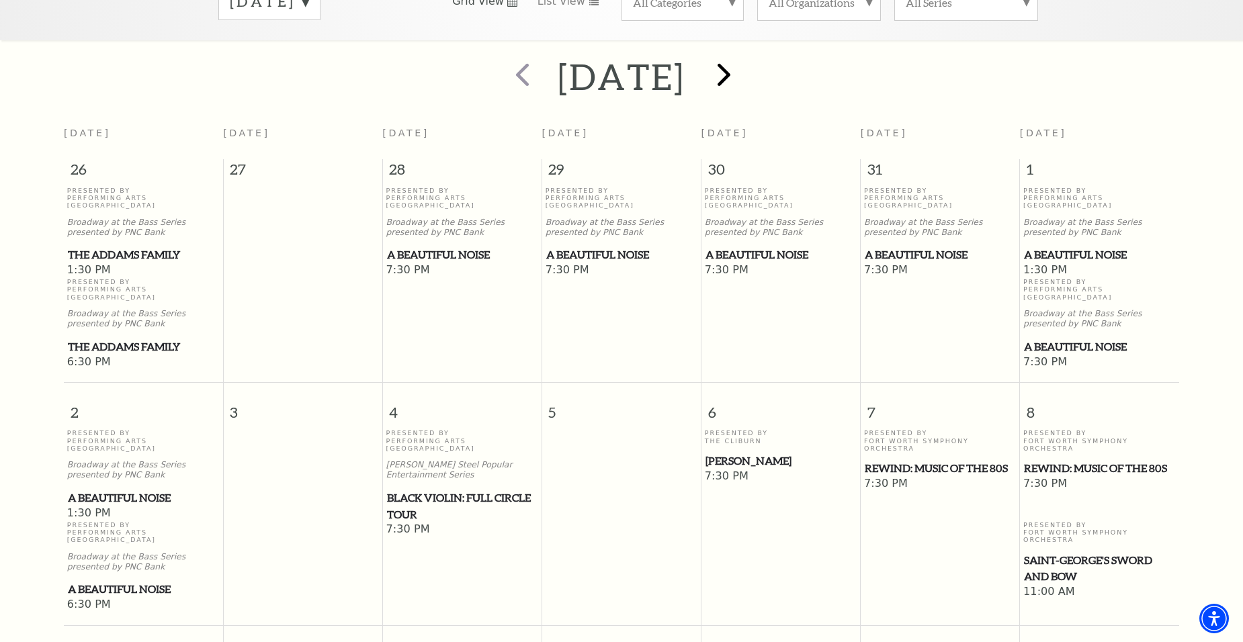 The image size is (1243, 642). Describe the element at coordinates (1214, 619) in the screenshot. I see `div: Accessibility Menu` at that location.